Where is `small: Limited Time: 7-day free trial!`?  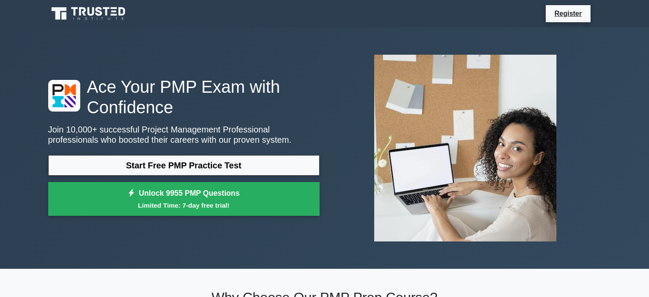
small: Limited Time: 7-day free trial! is located at coordinates (184, 205).